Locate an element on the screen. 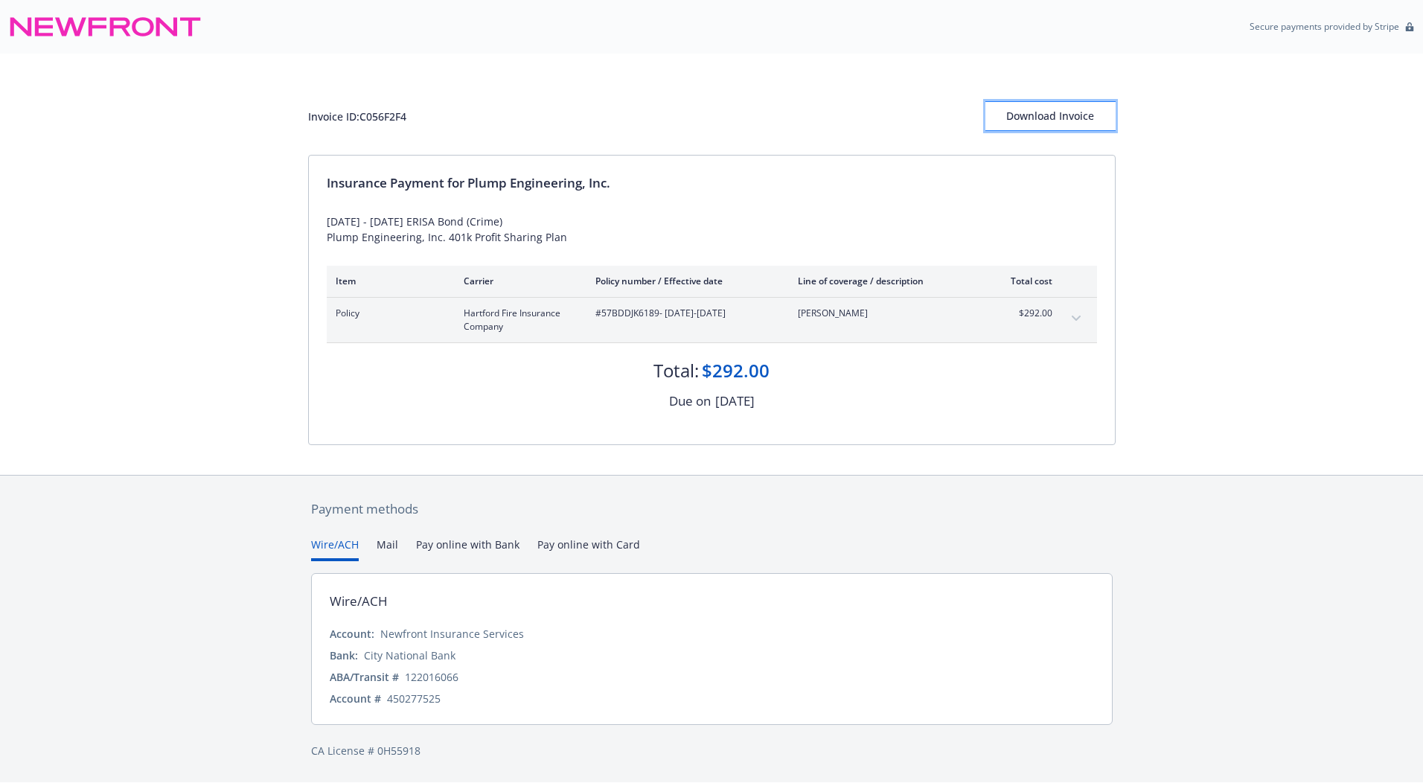  div: Download Invoice is located at coordinates (1050, 116).